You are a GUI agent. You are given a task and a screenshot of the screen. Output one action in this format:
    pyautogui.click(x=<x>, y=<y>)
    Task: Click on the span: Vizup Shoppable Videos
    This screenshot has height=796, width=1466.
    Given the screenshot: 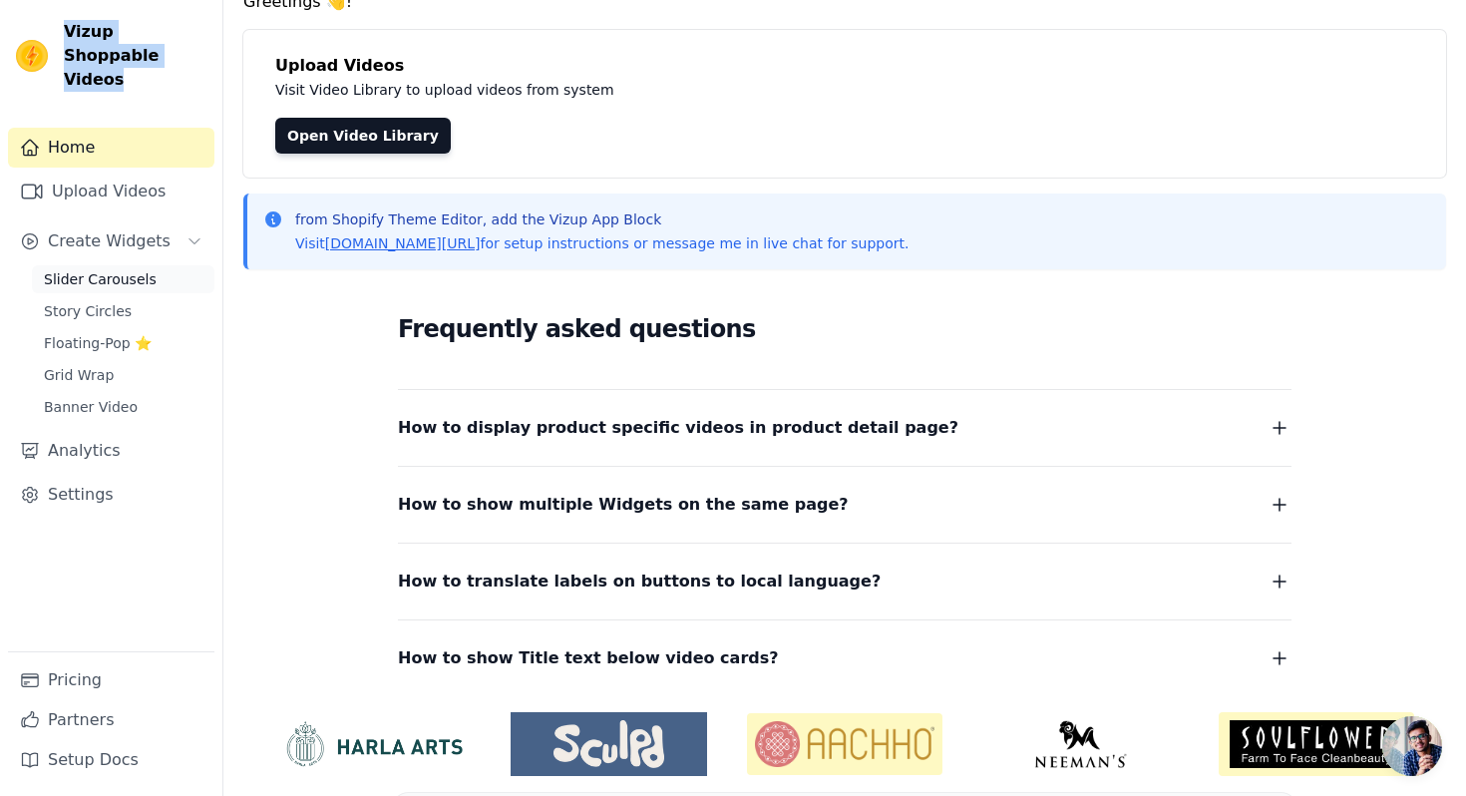 What is the action you would take?
    pyautogui.click(x=135, y=56)
    